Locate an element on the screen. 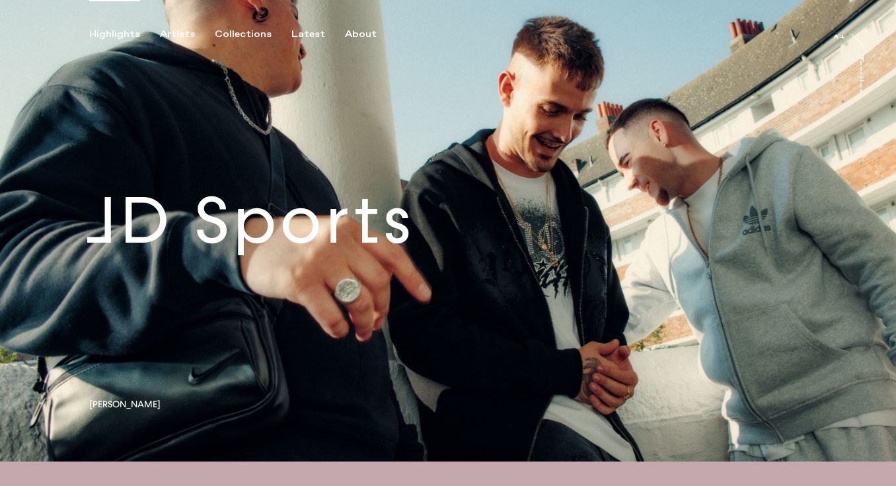 This screenshot has width=896, height=486. div: Collections is located at coordinates (243, 34).